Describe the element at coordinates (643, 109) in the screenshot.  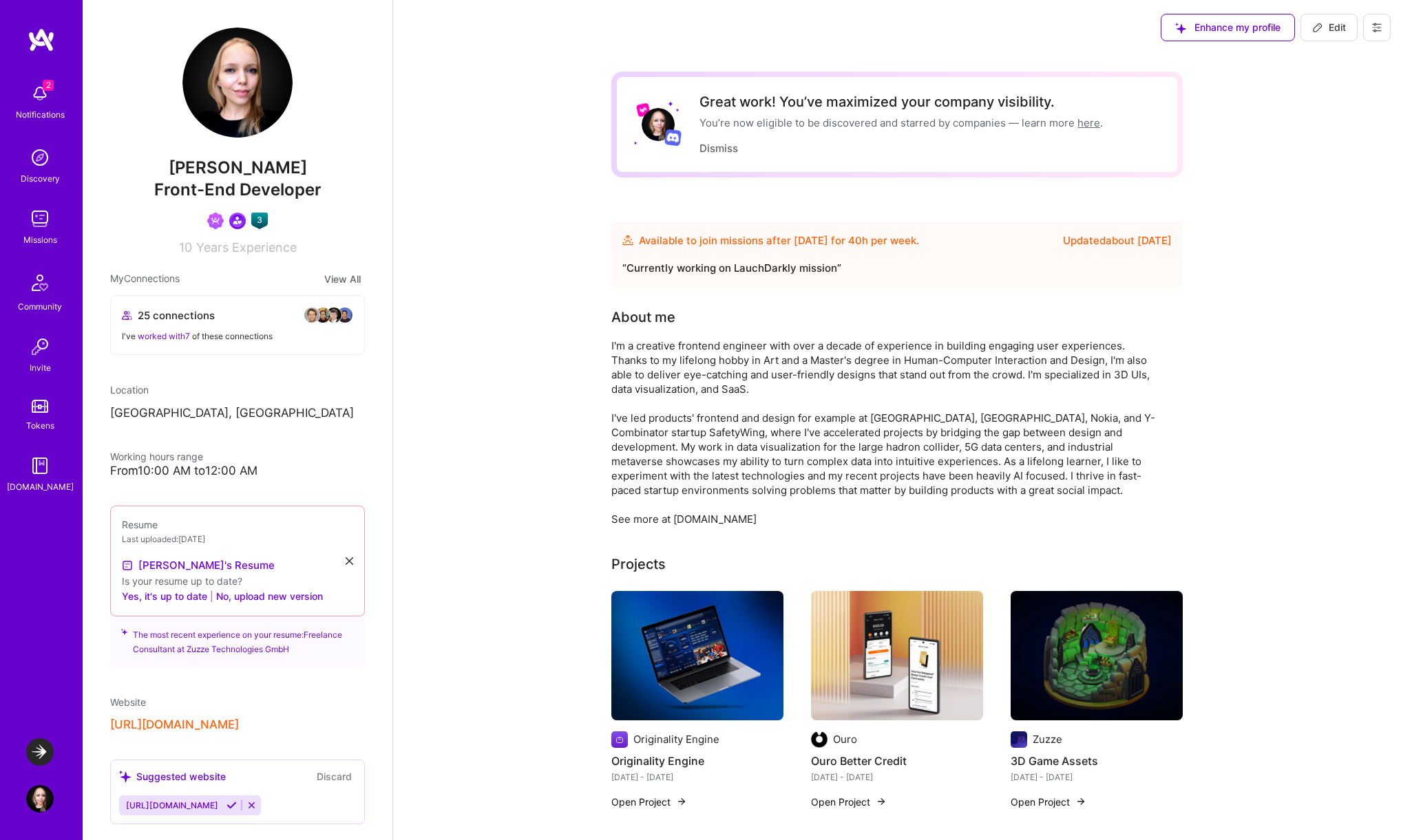
I see `img: Lyft logo` at that location.